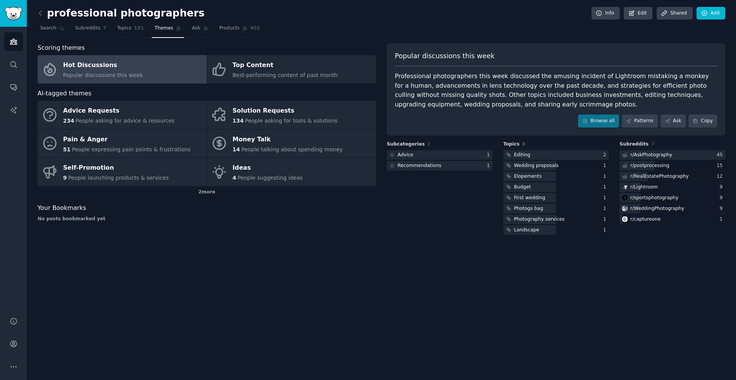 The height and width of the screenshot is (380, 736). I want to click on span: Subcategories, so click(406, 145).